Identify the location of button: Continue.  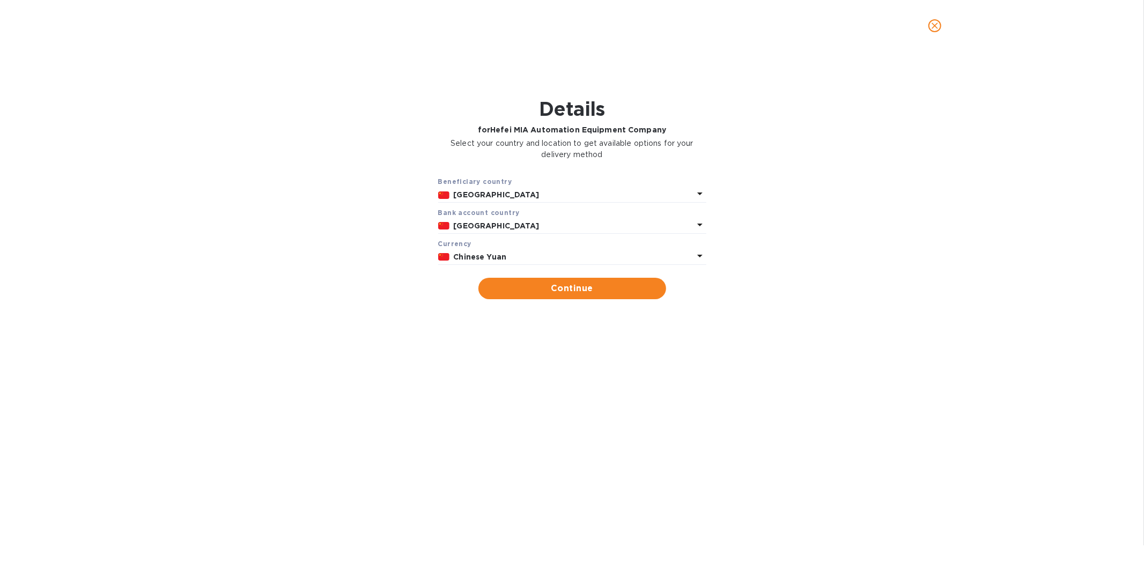
(572, 289).